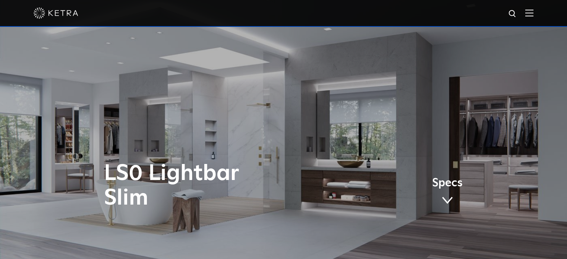  I want to click on span: Specs, so click(447, 183).